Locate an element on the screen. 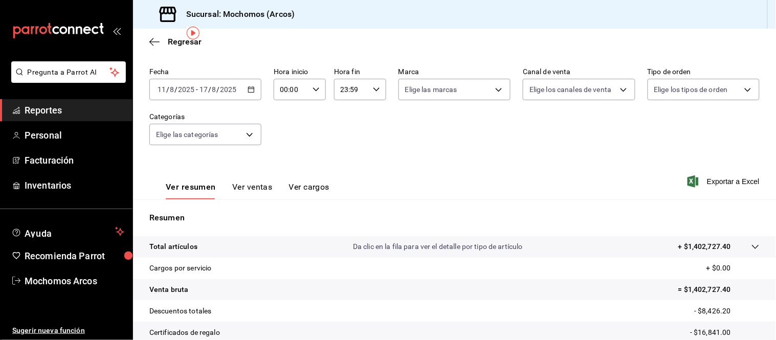  span: Elige las marcas is located at coordinates (431, 90).